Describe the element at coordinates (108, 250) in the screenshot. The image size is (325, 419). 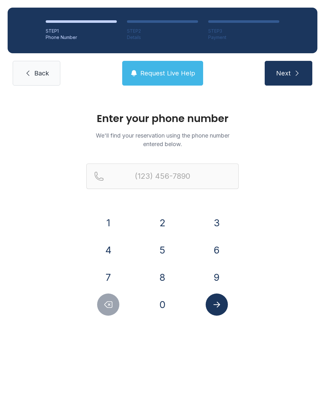
I see `button: 4` at that location.